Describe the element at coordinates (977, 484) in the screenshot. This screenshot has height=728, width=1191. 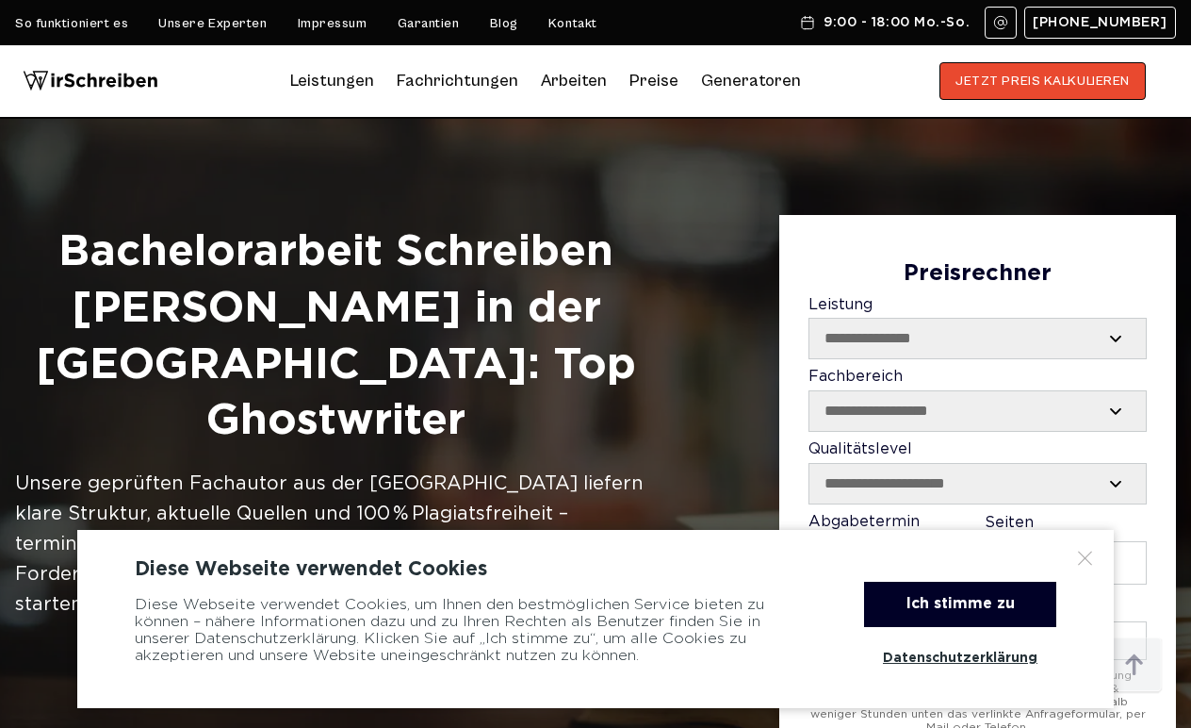
I see `select: Qualitätslevel` at that location.